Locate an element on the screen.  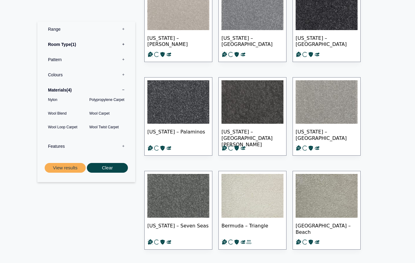
img: Bermuda Triangle is located at coordinates (252, 196).